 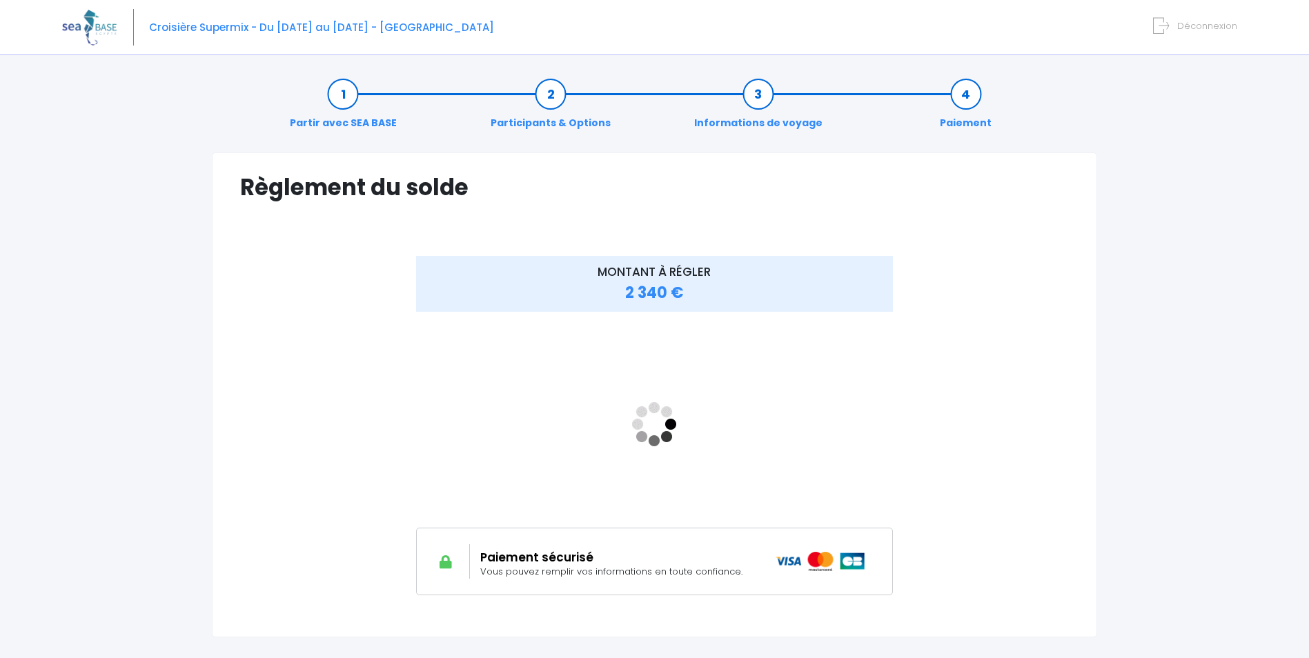 I want to click on span: 2 340 €, so click(x=654, y=293).